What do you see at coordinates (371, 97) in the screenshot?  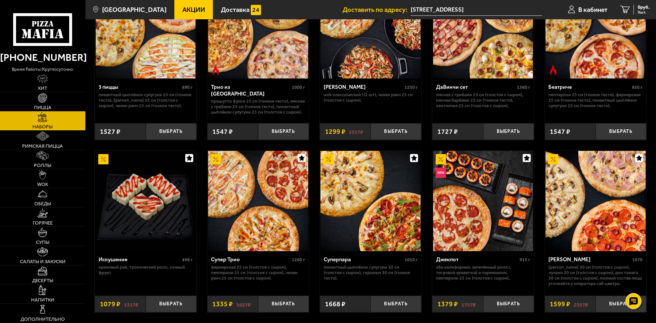 I see `p: Wok классический L (2 шт), Чикен Ранч 25 см (толстое с сыром).` at bounding box center [371, 97].